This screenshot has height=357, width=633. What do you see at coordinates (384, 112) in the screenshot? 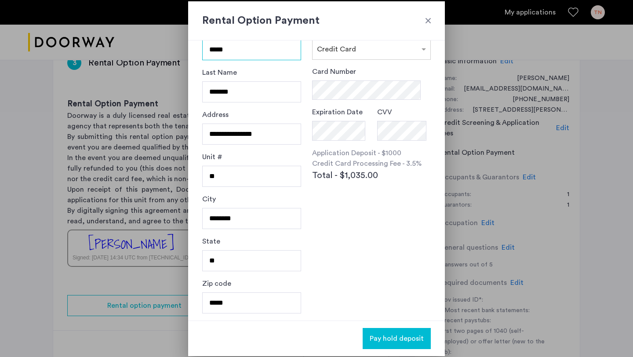
I see `label: CVV` at bounding box center [384, 112].